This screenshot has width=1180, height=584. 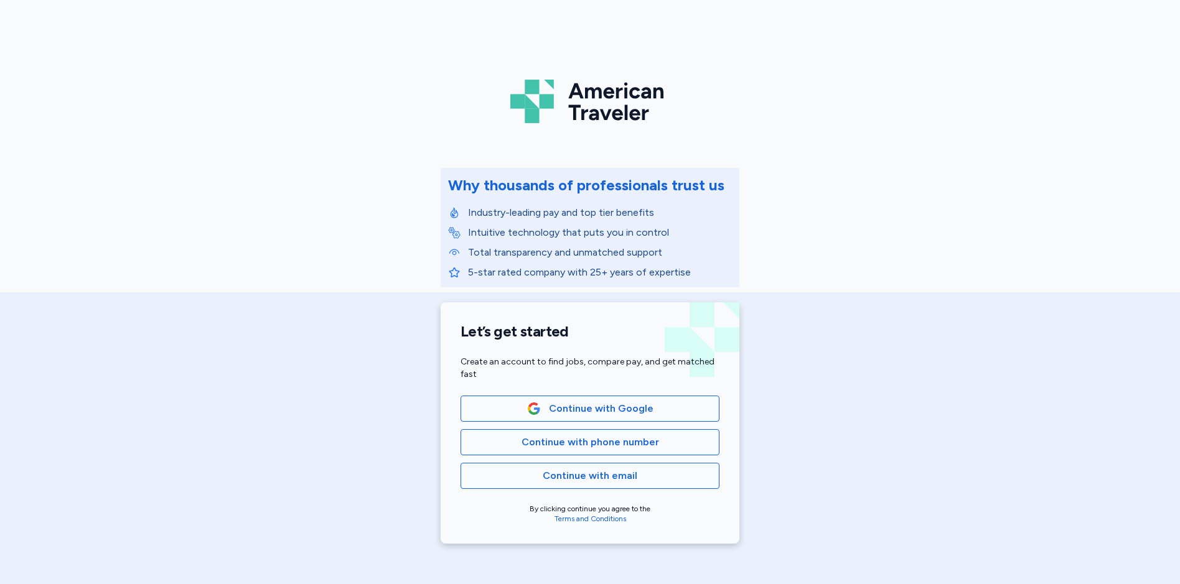 I want to click on div: By clicking continue you agree to the, so click(x=590, y=514).